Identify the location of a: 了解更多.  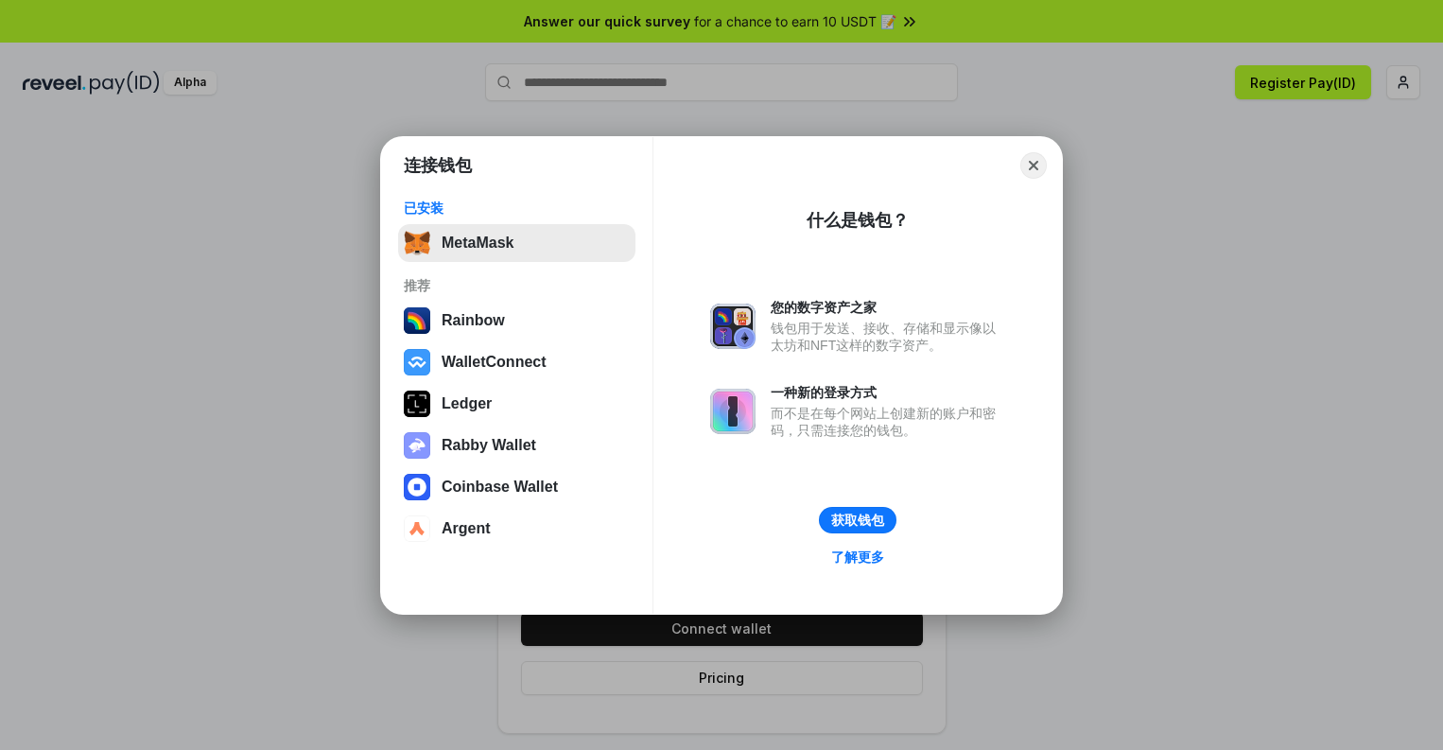
(858, 557).